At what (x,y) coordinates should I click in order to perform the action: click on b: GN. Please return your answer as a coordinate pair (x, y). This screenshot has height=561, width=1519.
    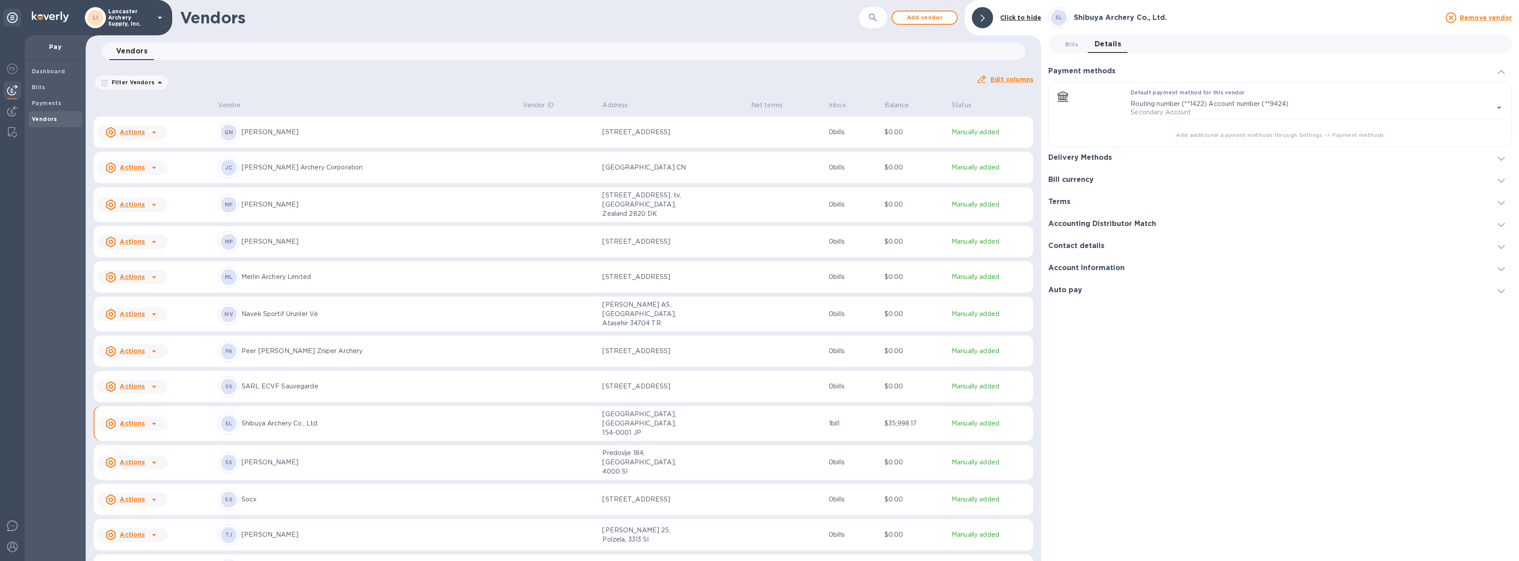
    Looking at the image, I should click on (229, 132).